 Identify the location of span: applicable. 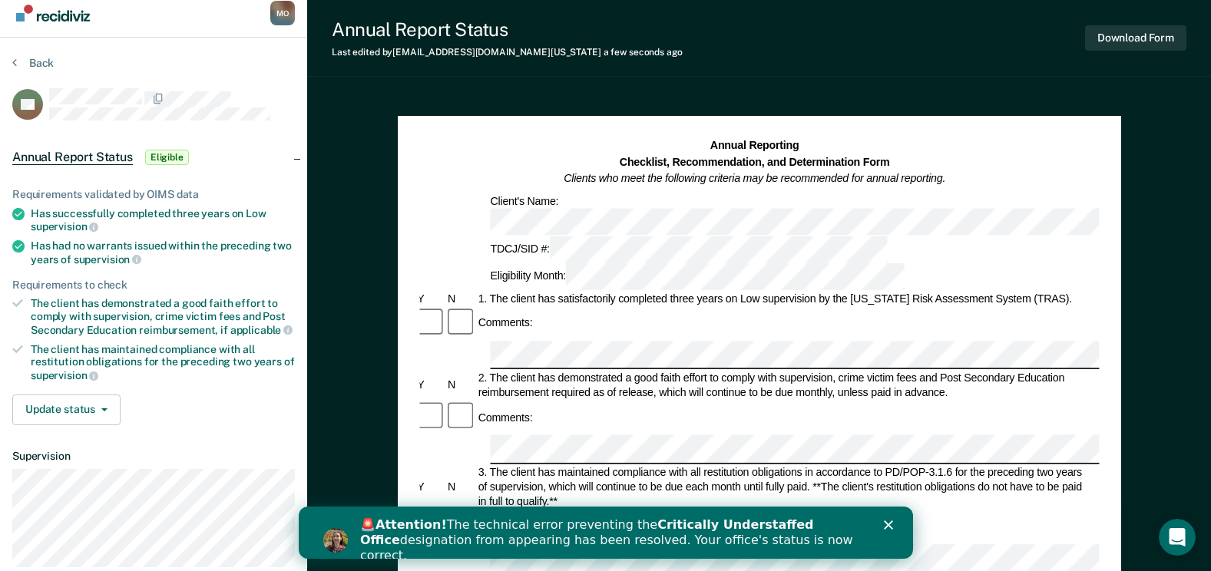
(261, 330).